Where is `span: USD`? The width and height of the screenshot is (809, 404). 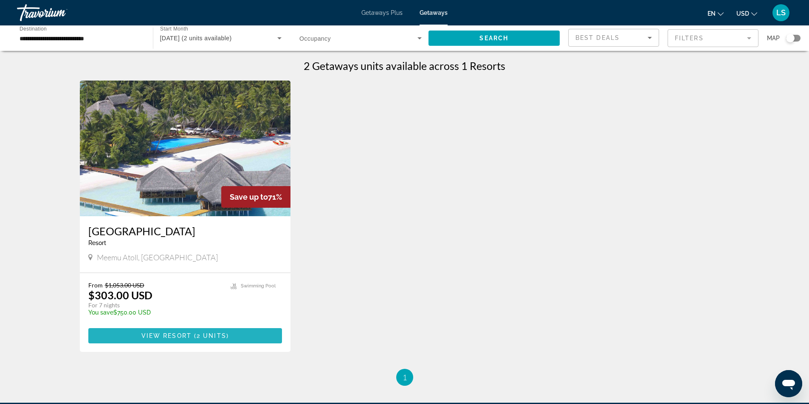 span: USD is located at coordinates (742, 14).